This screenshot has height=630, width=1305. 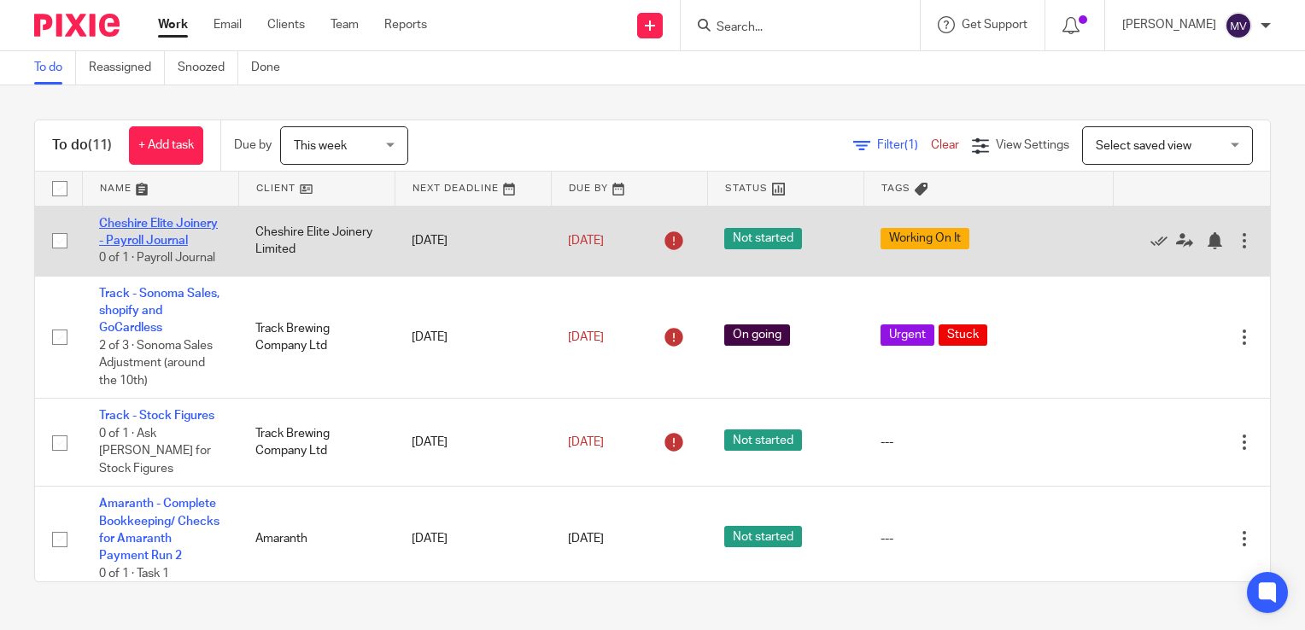 I want to click on a: To do, so click(x=55, y=67).